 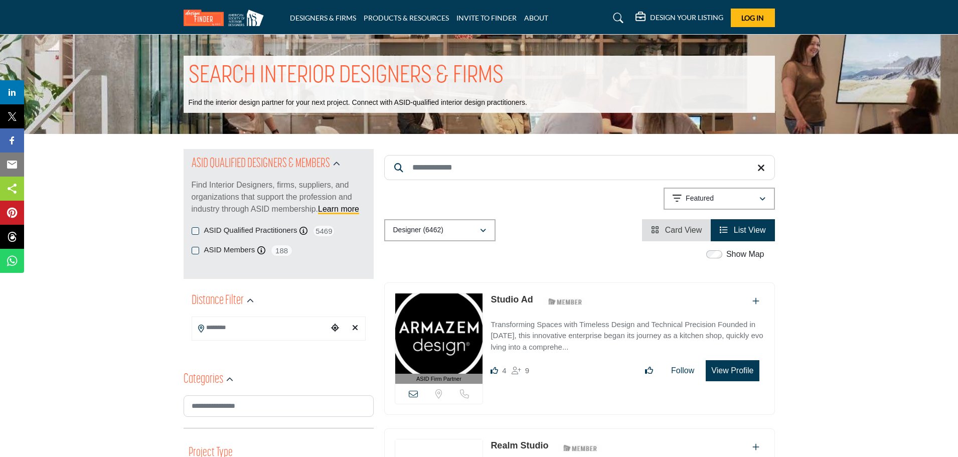 What do you see at coordinates (440, 230) in the screenshot?
I see `button: Designer (6462)` at bounding box center [440, 230].